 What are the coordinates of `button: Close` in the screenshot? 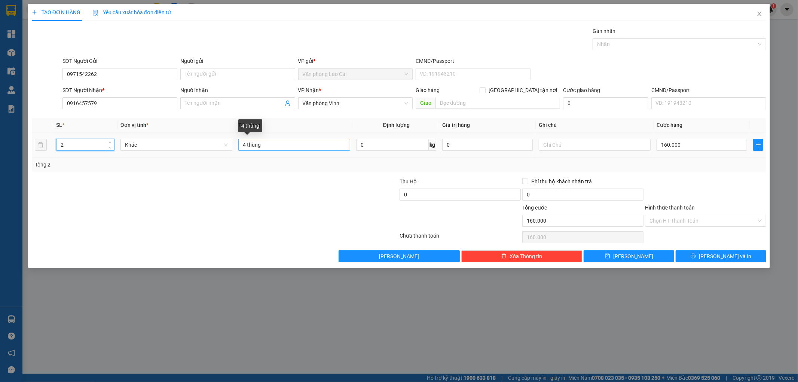 It's located at (760, 14).